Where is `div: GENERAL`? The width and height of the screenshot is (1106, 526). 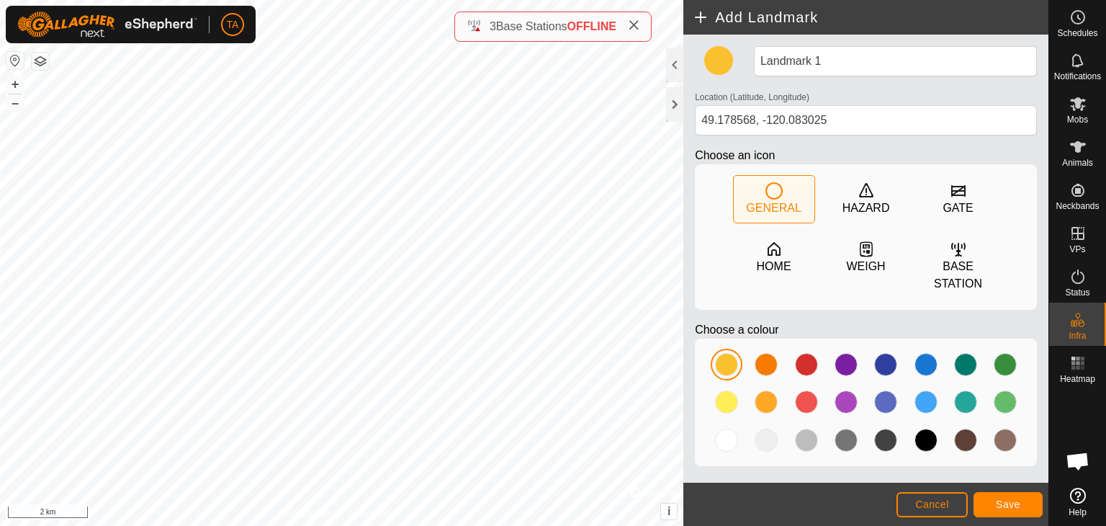
div: GENERAL is located at coordinates (773, 208).